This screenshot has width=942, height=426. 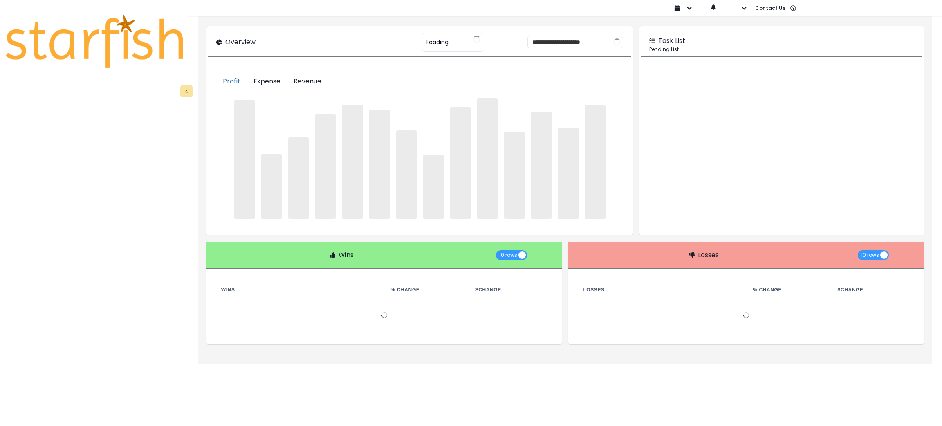 I want to click on button: Profit, so click(x=231, y=82).